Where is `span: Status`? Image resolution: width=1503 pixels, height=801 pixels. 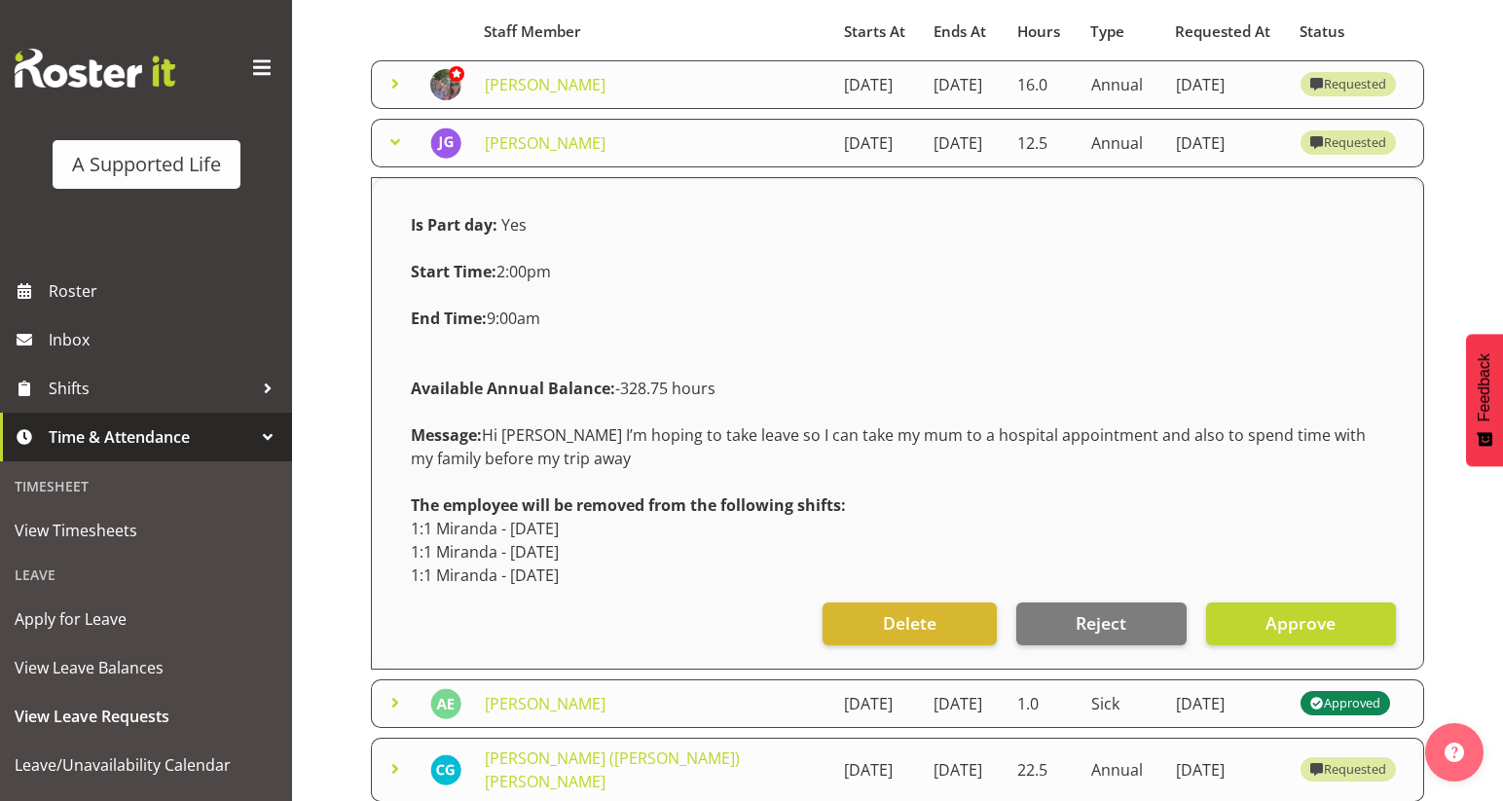 span: Status is located at coordinates (1322, 31).